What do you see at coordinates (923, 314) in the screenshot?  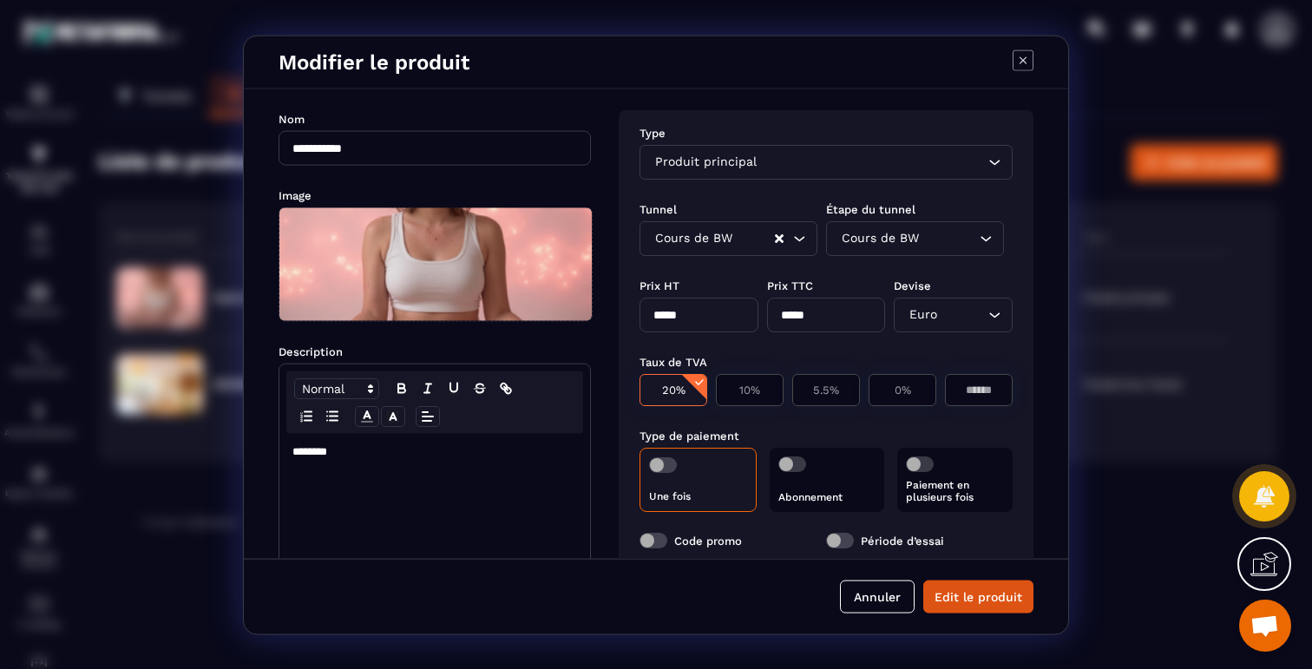 I see `span: Euro` at bounding box center [923, 314].